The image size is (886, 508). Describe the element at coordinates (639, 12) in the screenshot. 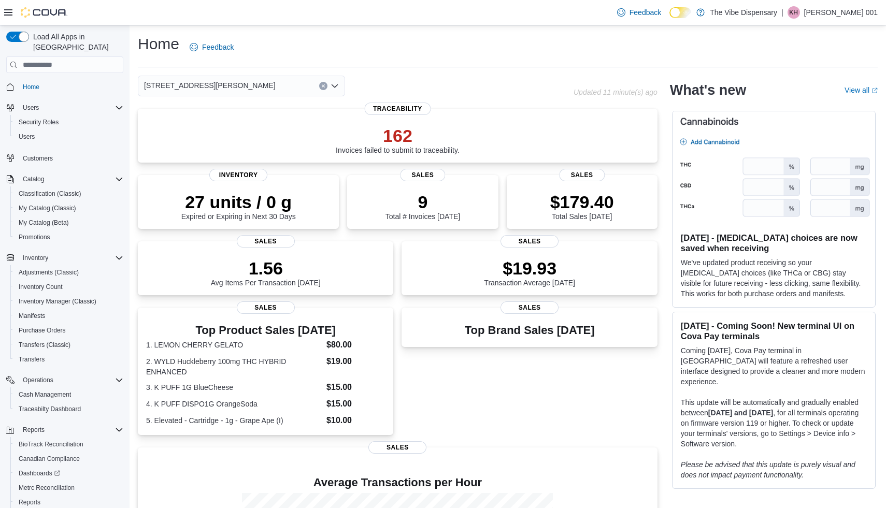

I see `a: Feedback` at that location.